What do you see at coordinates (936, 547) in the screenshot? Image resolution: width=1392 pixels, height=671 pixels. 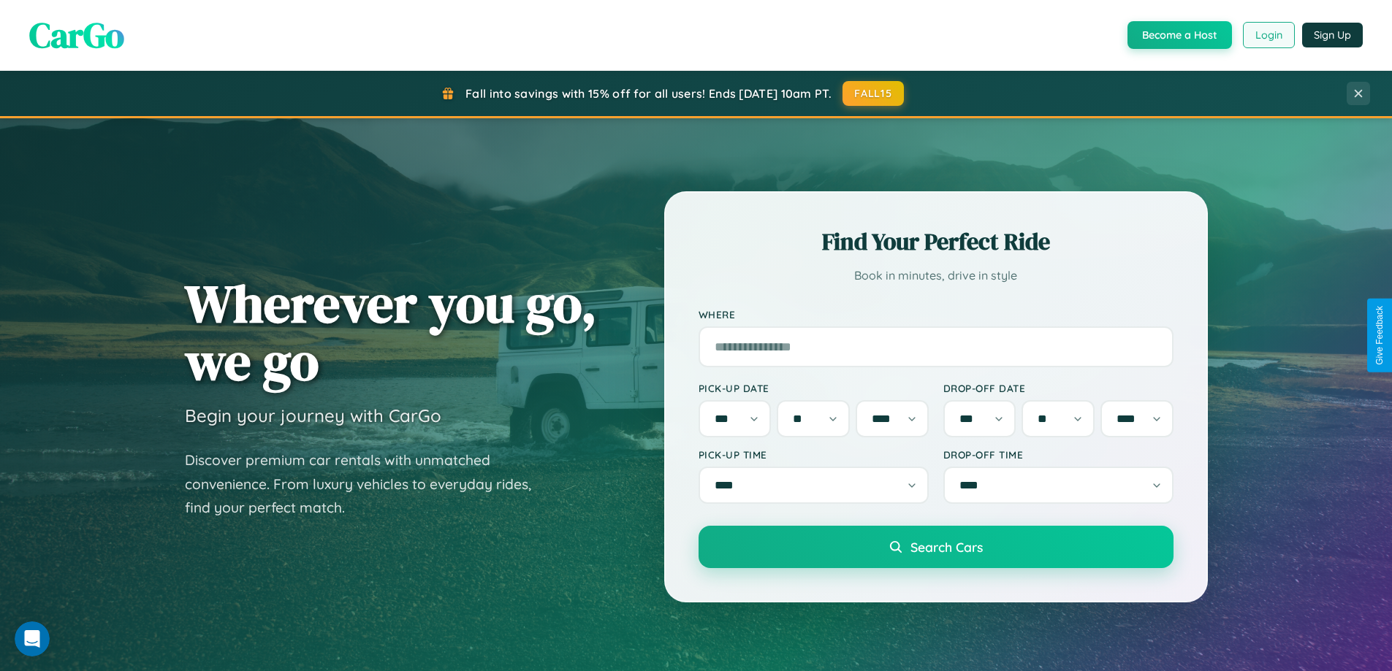 I see `button: Search Cars` at bounding box center [936, 547].